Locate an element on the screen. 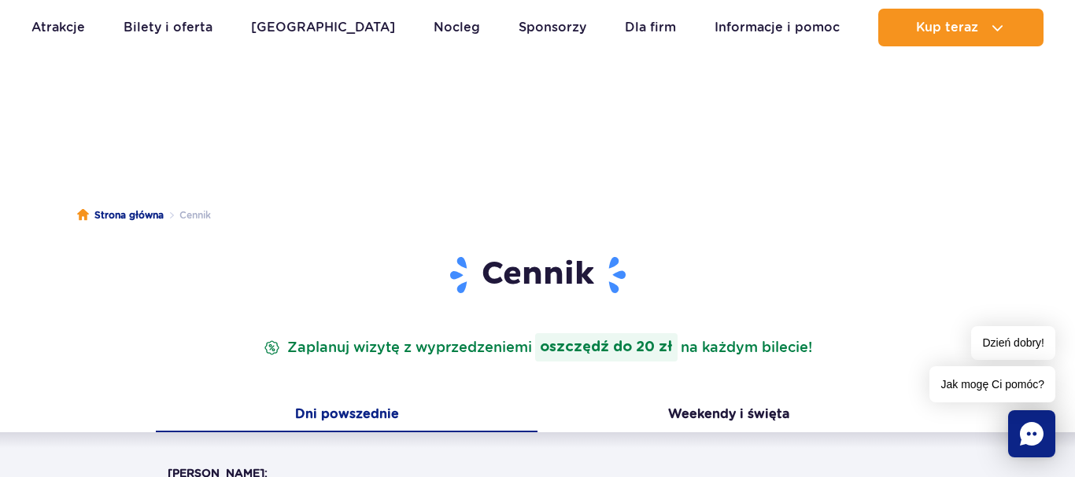 The image size is (1075, 477). span: Kup teraz is located at coordinates (946, 28).